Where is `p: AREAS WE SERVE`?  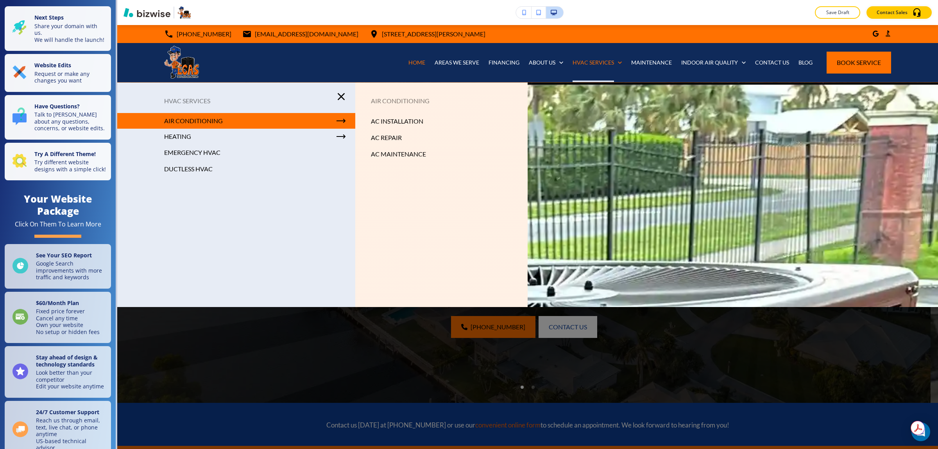 p: AREAS WE SERVE is located at coordinates (457, 63).